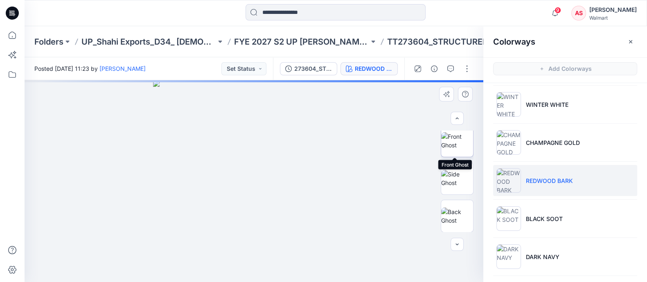  What do you see at coordinates (549, 180) in the screenshot?
I see `p: REDWOOD BARK` at bounding box center [549, 180].